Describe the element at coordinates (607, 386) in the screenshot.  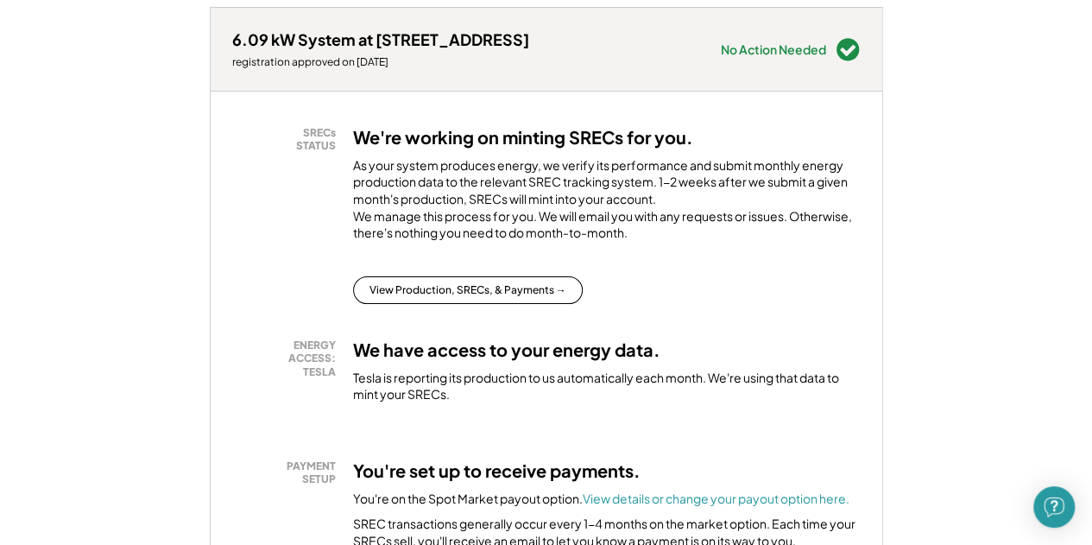
I see `div: Tesla is reporting its production to us automatically each month. We're using that data to mint y...` at that location.